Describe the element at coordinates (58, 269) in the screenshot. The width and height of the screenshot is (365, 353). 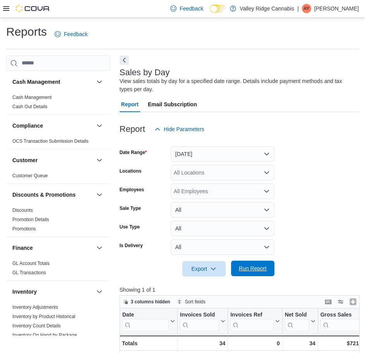
I see `div: Finance` at that location.